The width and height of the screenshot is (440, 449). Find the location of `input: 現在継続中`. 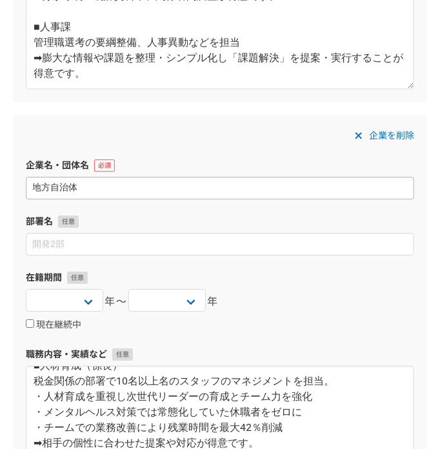

input: 現在継続中 is located at coordinates (30, 323).